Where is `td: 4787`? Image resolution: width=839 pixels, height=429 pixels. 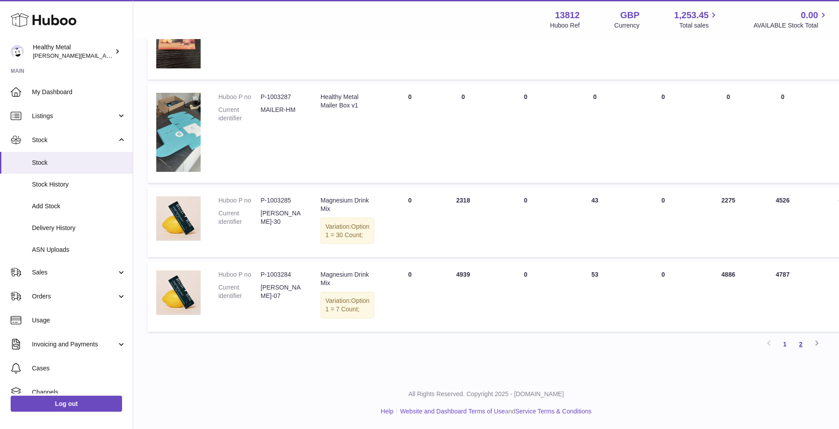
td: 4787 is located at coordinates (783, 297).